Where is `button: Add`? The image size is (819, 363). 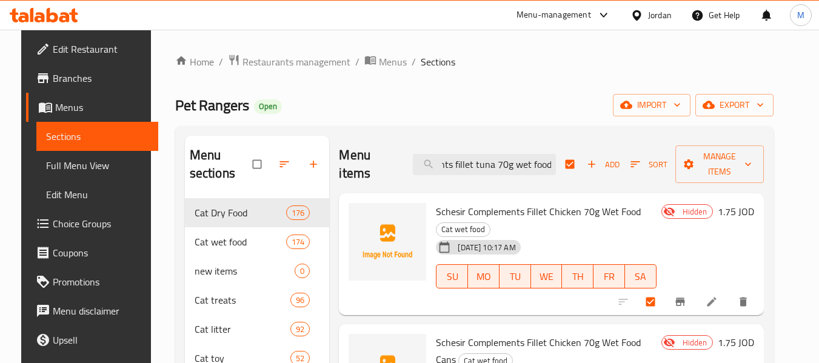
button: Add is located at coordinates (603, 164).